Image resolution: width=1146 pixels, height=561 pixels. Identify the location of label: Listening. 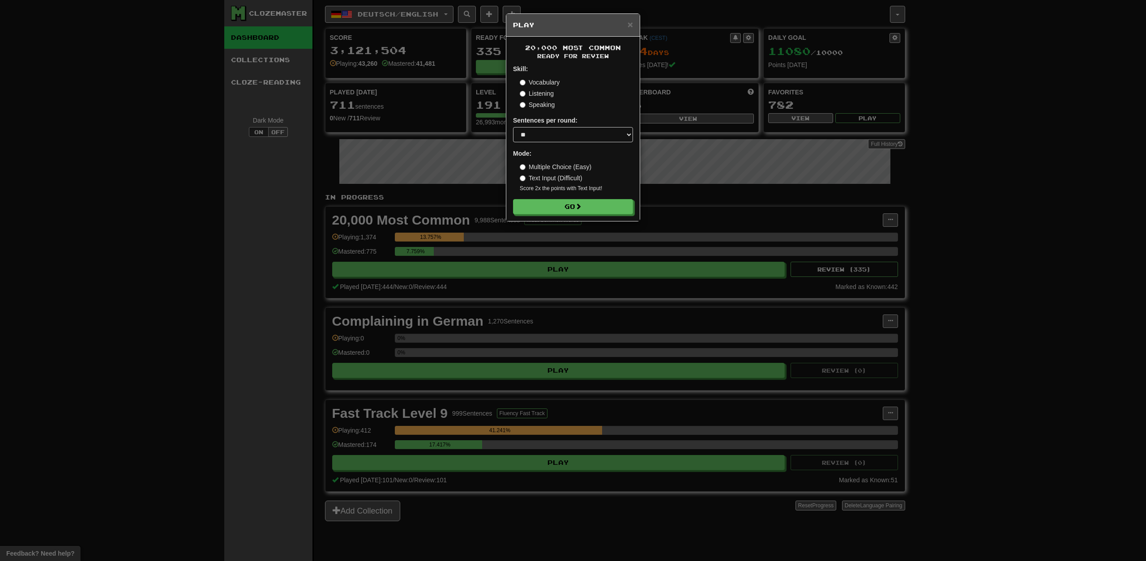
(537, 94).